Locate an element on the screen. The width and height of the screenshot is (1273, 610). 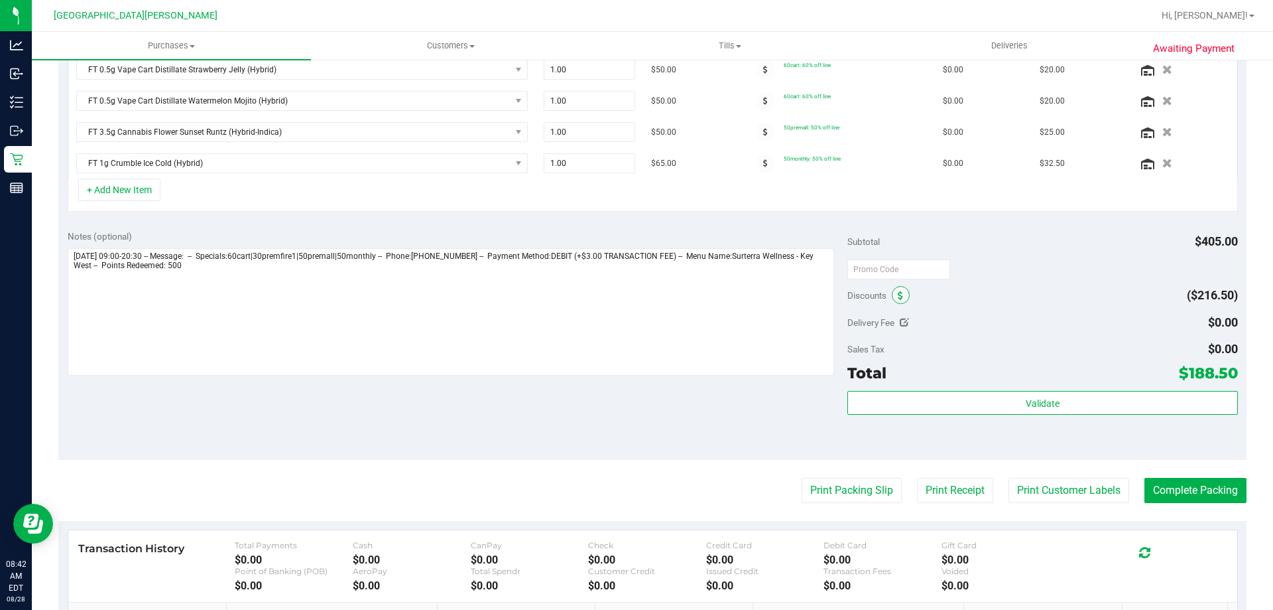
span: Delivery Fee is located at coordinates (871, 322).